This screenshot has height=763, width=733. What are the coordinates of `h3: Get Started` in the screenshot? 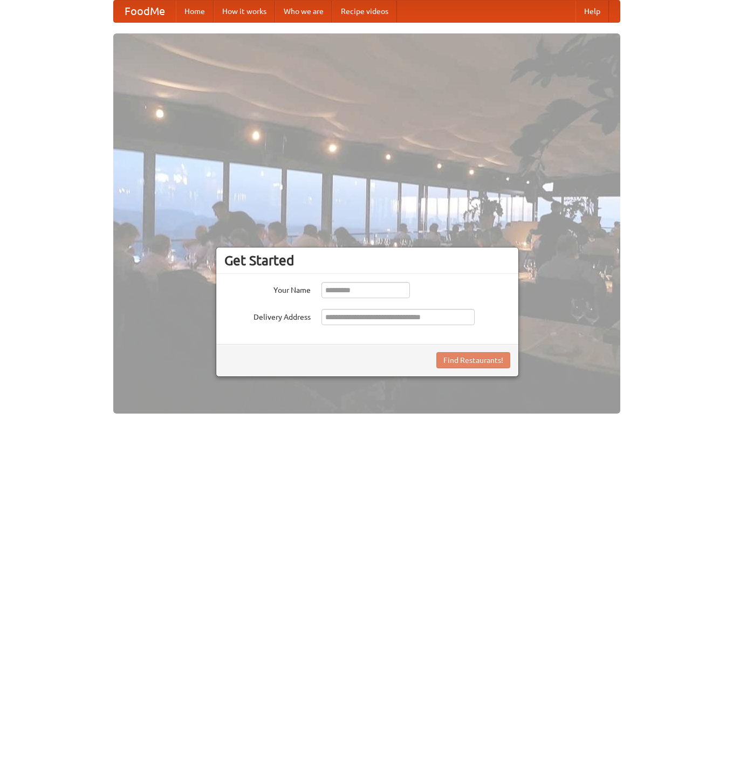 It's located at (367, 260).